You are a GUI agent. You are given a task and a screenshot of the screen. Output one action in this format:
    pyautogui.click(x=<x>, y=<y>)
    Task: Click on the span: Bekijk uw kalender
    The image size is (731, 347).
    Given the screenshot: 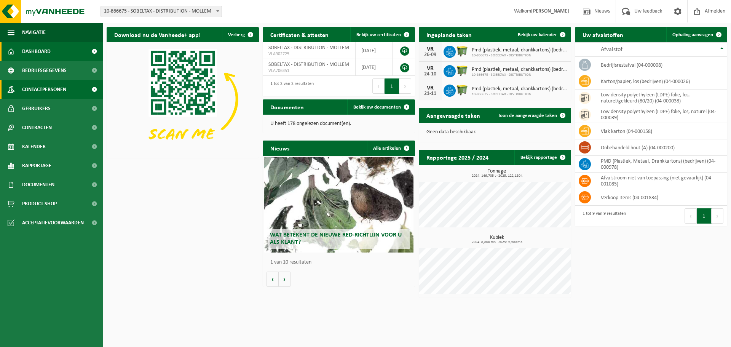 What is the action you would take?
    pyautogui.click(x=537, y=35)
    